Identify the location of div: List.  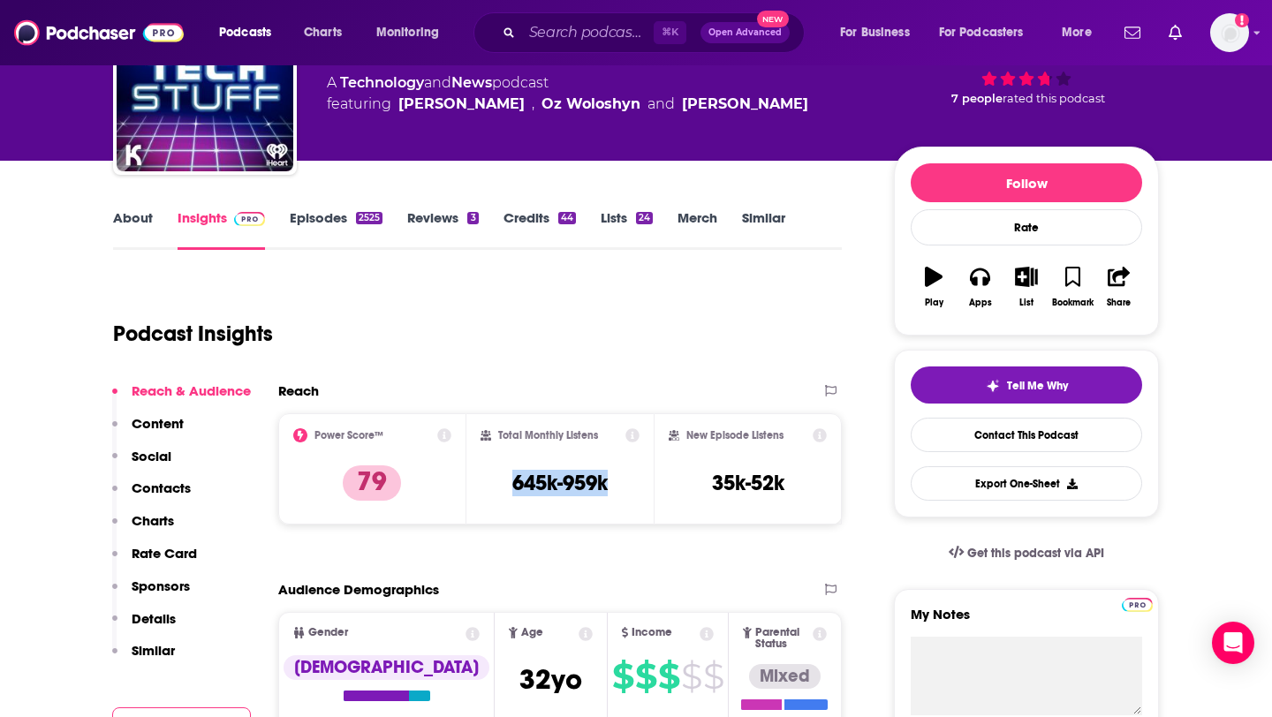
(1027, 303).